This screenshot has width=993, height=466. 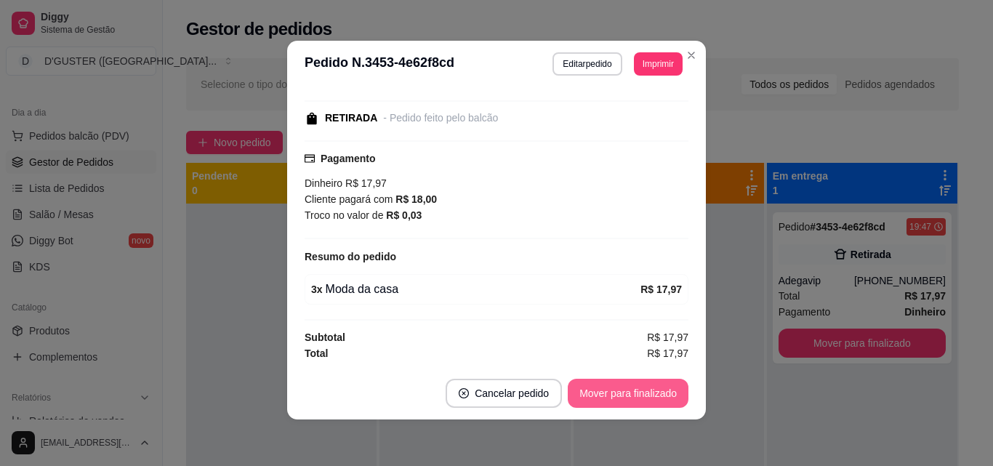 What do you see at coordinates (464, 393) in the screenshot?
I see `span: close-circle` at bounding box center [464, 393].